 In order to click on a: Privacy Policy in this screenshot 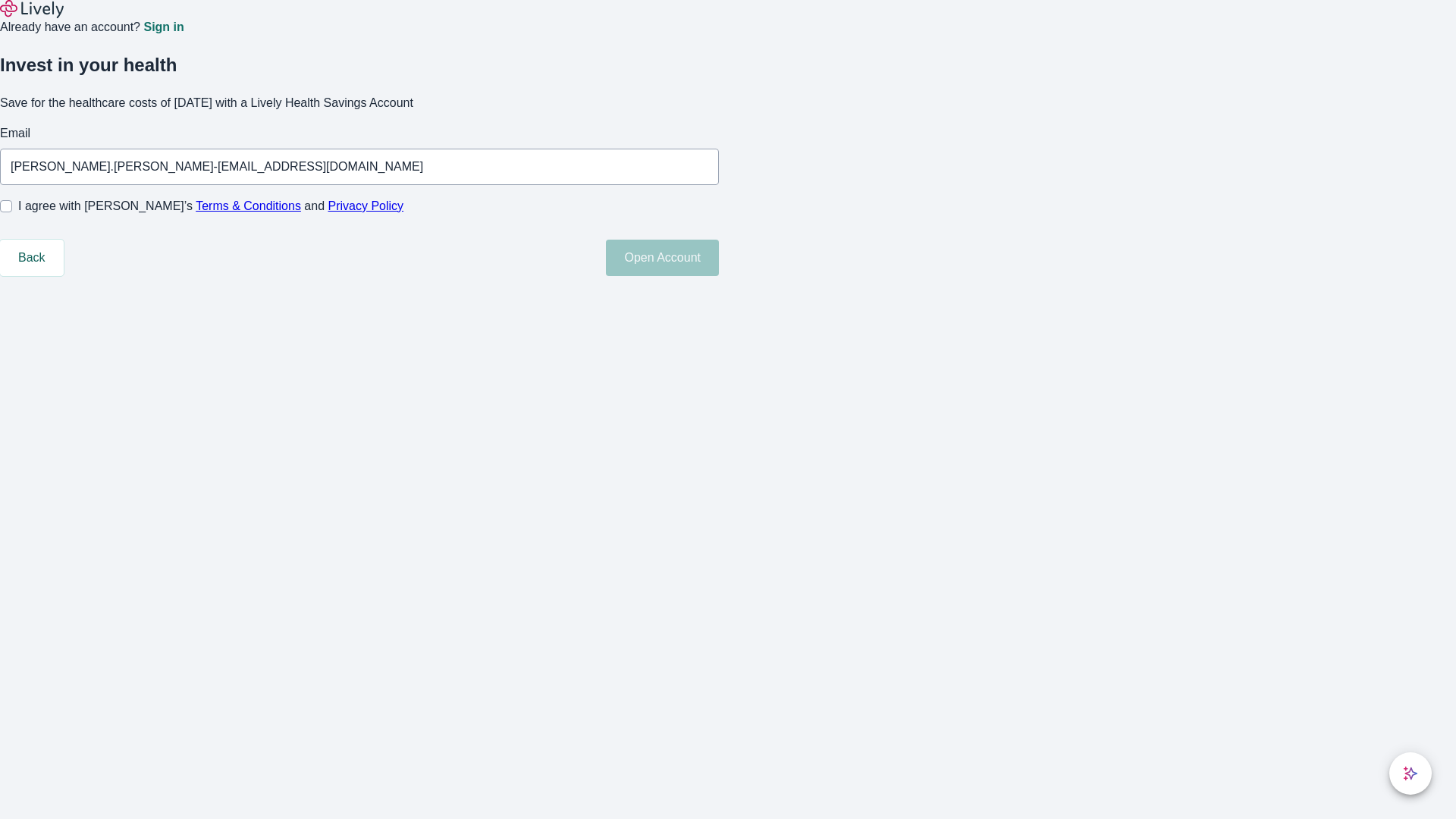, I will do `click(366, 205)`.